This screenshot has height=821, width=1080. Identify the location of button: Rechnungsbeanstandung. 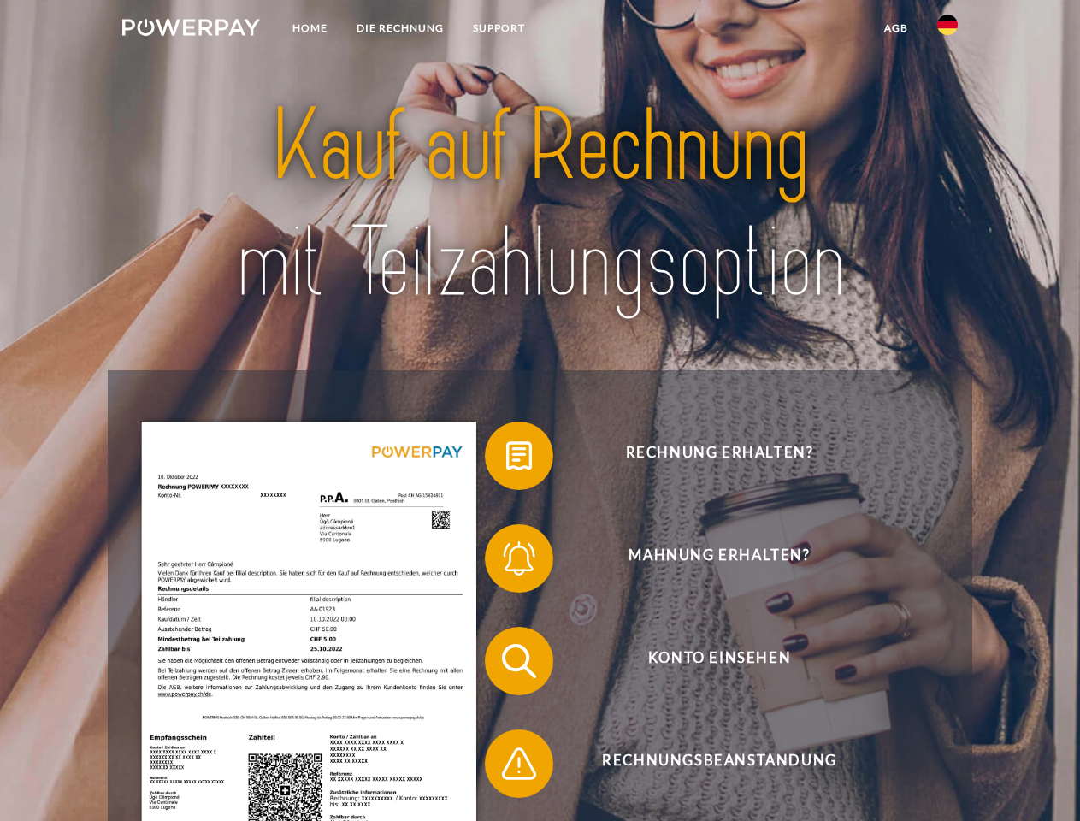
(707, 764).